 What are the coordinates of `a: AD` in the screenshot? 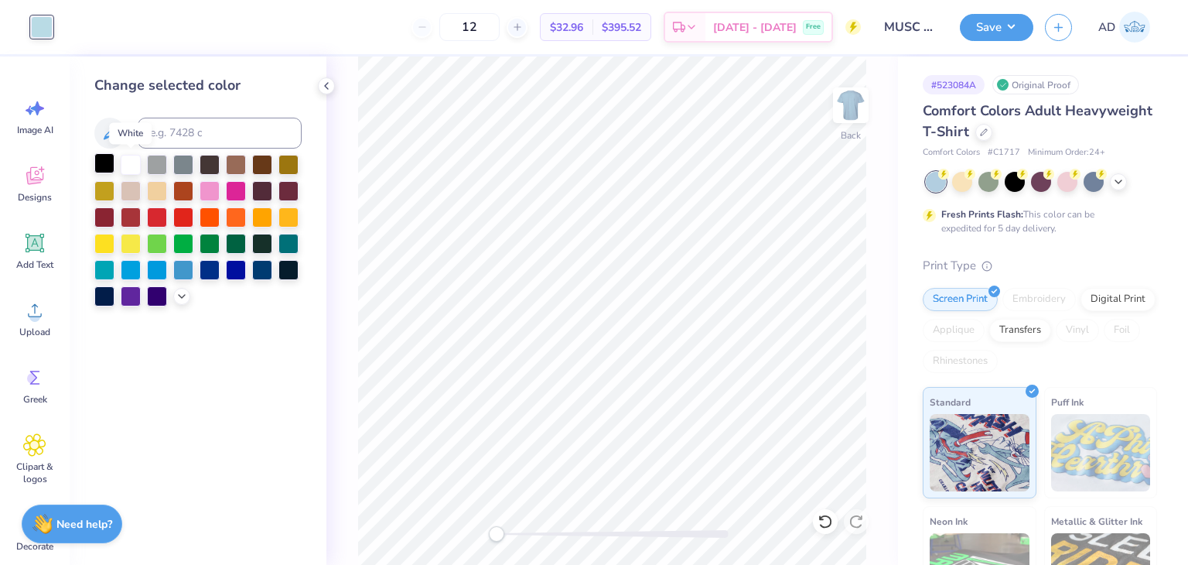 It's located at (1124, 27).